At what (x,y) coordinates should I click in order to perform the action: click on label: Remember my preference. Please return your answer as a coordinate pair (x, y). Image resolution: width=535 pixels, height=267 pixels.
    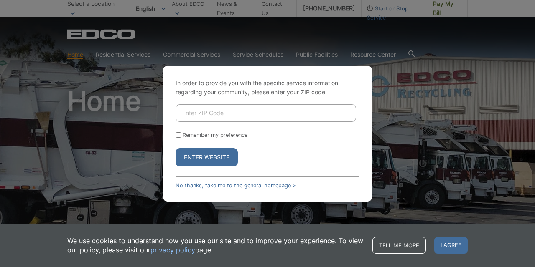
    Looking at the image, I should click on (215, 135).